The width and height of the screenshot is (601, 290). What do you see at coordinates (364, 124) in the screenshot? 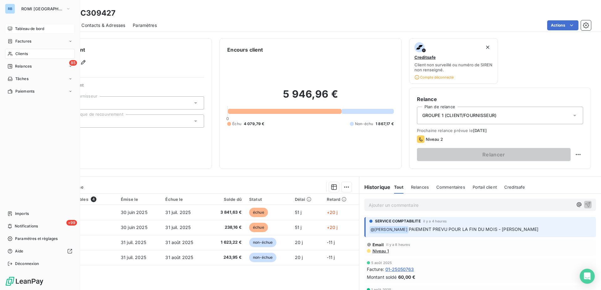
I see `span: Non-échu` at bounding box center [364, 124].